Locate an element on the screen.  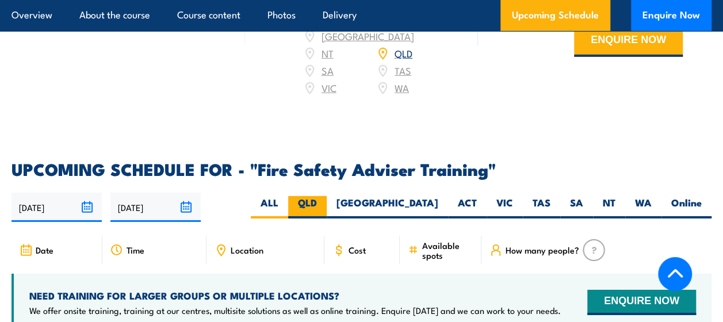
label: QLD is located at coordinates (307, 207).